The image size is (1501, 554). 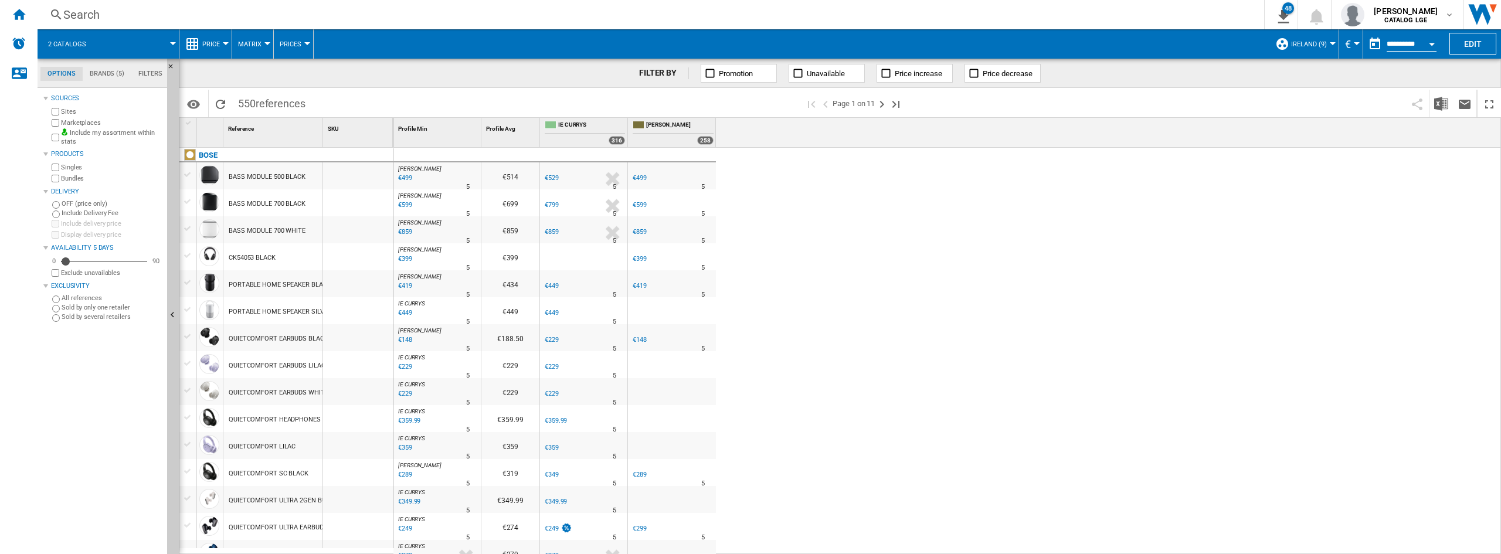 I want to click on label: Singles, so click(x=111, y=167).